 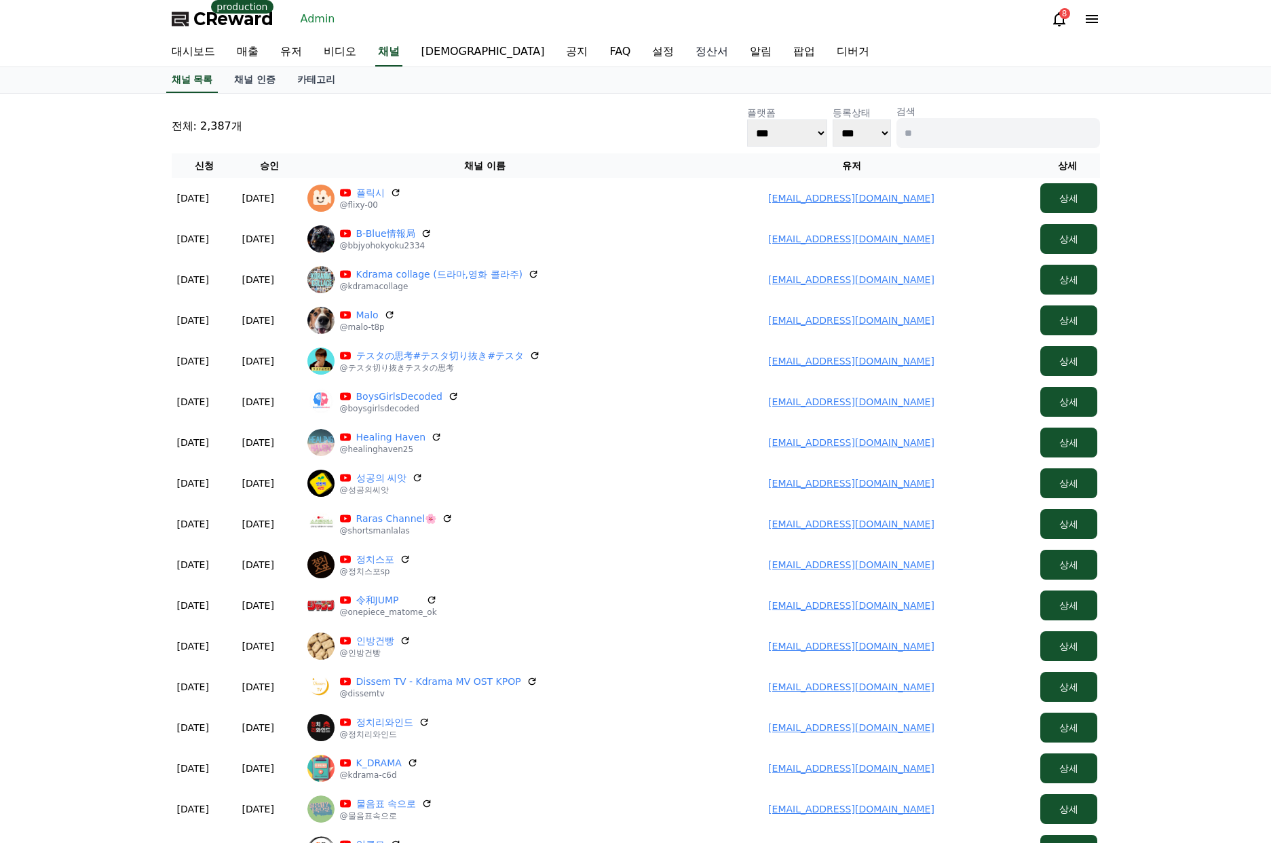 What do you see at coordinates (218, 447) in the screenshot?
I see `a: Settings` at bounding box center [218, 447].